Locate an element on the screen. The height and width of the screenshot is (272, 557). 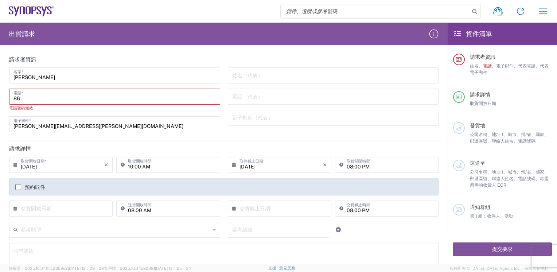
a: 意見反應 is located at coordinates (287, 268).